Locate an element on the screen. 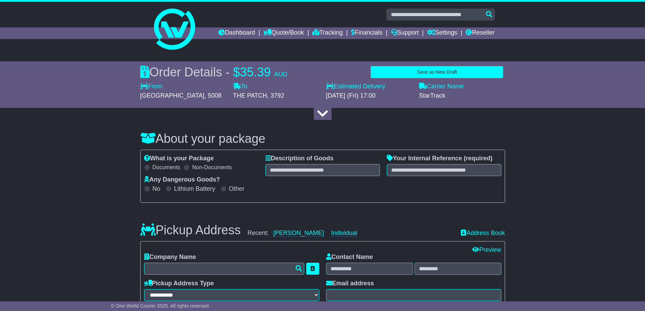 The image size is (645, 311). label: Email address is located at coordinates (350, 284).